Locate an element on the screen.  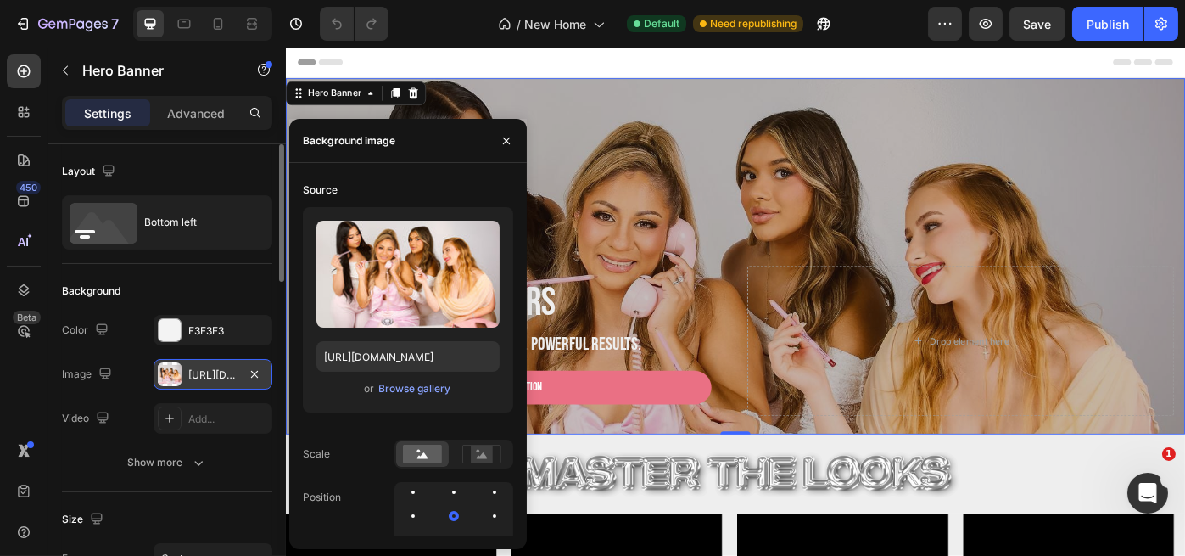
span: Save is located at coordinates (1038, 24).